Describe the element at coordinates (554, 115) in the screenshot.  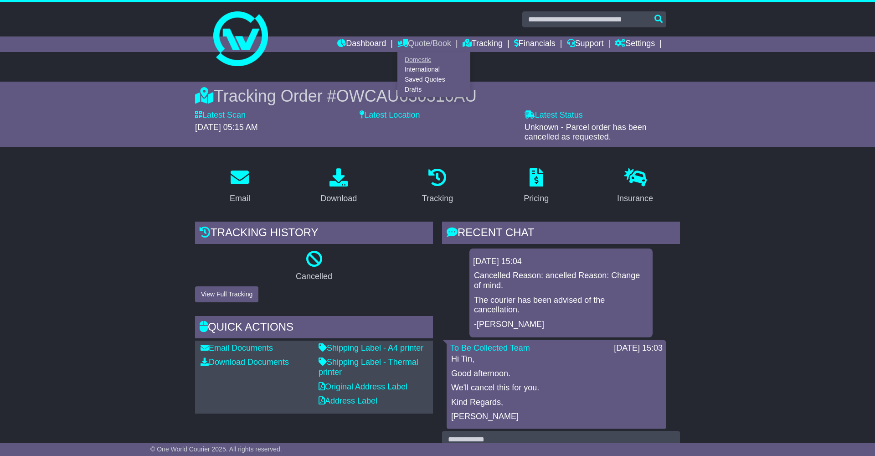
I see `label: Latest Status` at that location.